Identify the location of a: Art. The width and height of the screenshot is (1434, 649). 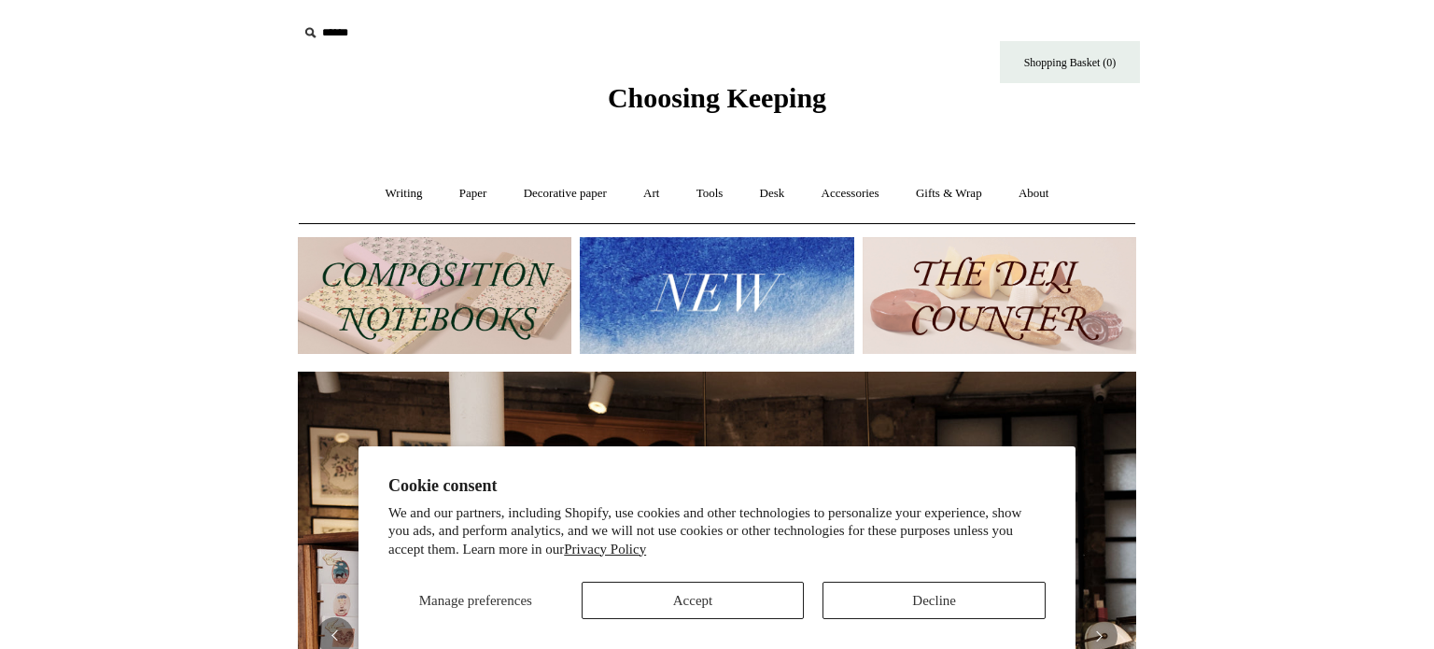
(651, 193).